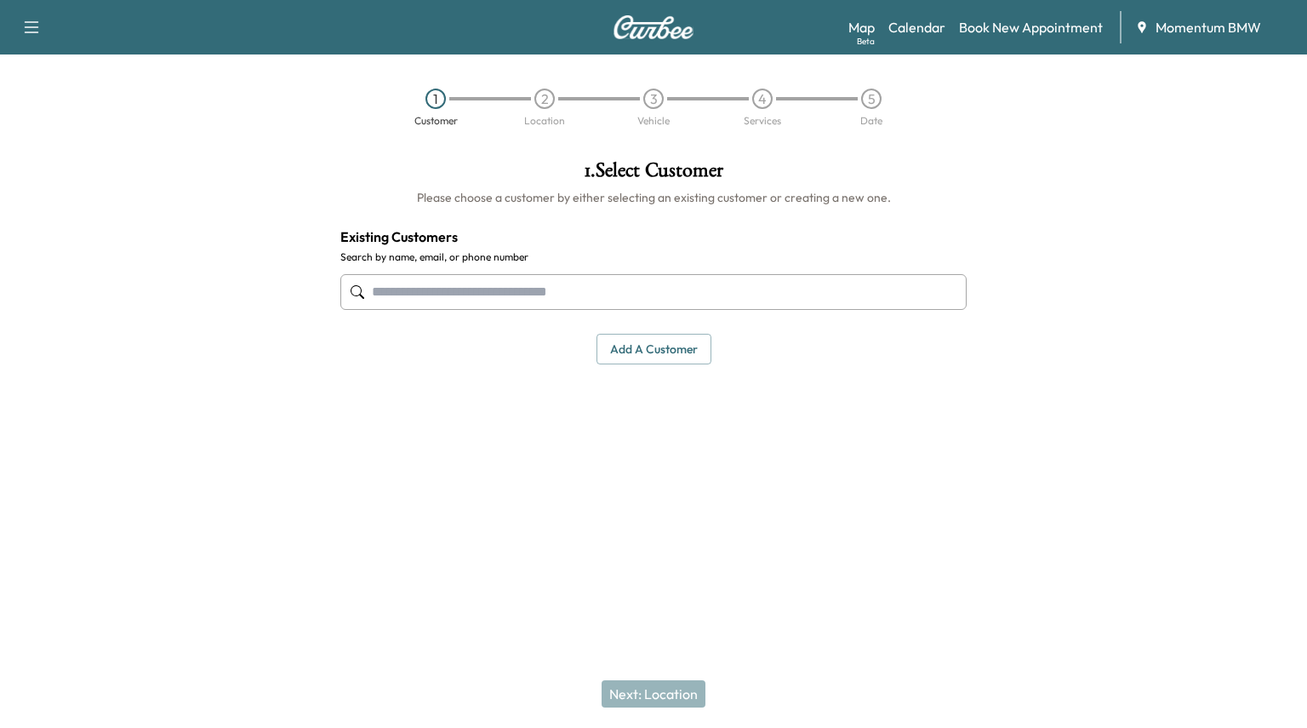 The image size is (1307, 728). I want to click on div: Services, so click(763, 121).